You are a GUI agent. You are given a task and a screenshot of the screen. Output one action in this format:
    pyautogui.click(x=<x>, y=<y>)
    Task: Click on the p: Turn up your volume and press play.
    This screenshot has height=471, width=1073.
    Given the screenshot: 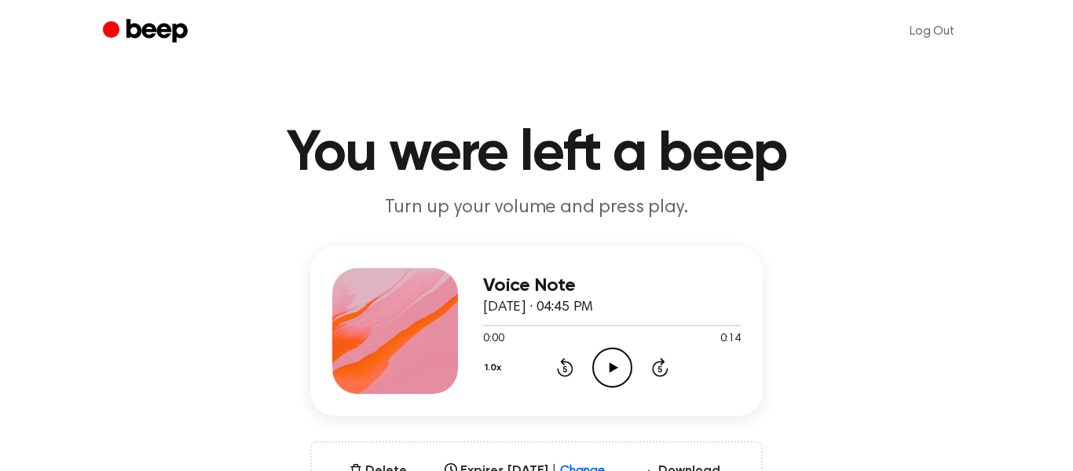 What is the action you would take?
    pyautogui.click(x=537, y=207)
    